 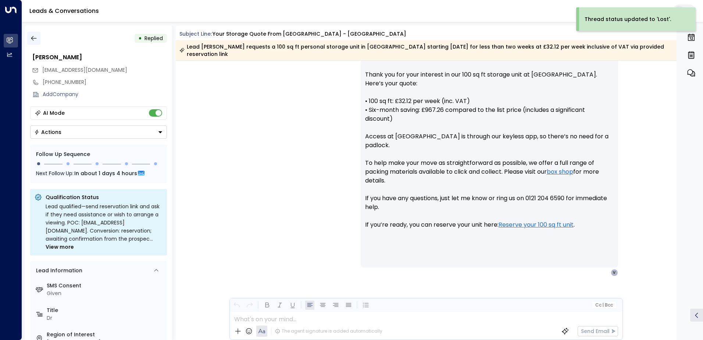 What do you see at coordinates (99, 132) in the screenshot?
I see `button: Actions` at bounding box center [99, 132].